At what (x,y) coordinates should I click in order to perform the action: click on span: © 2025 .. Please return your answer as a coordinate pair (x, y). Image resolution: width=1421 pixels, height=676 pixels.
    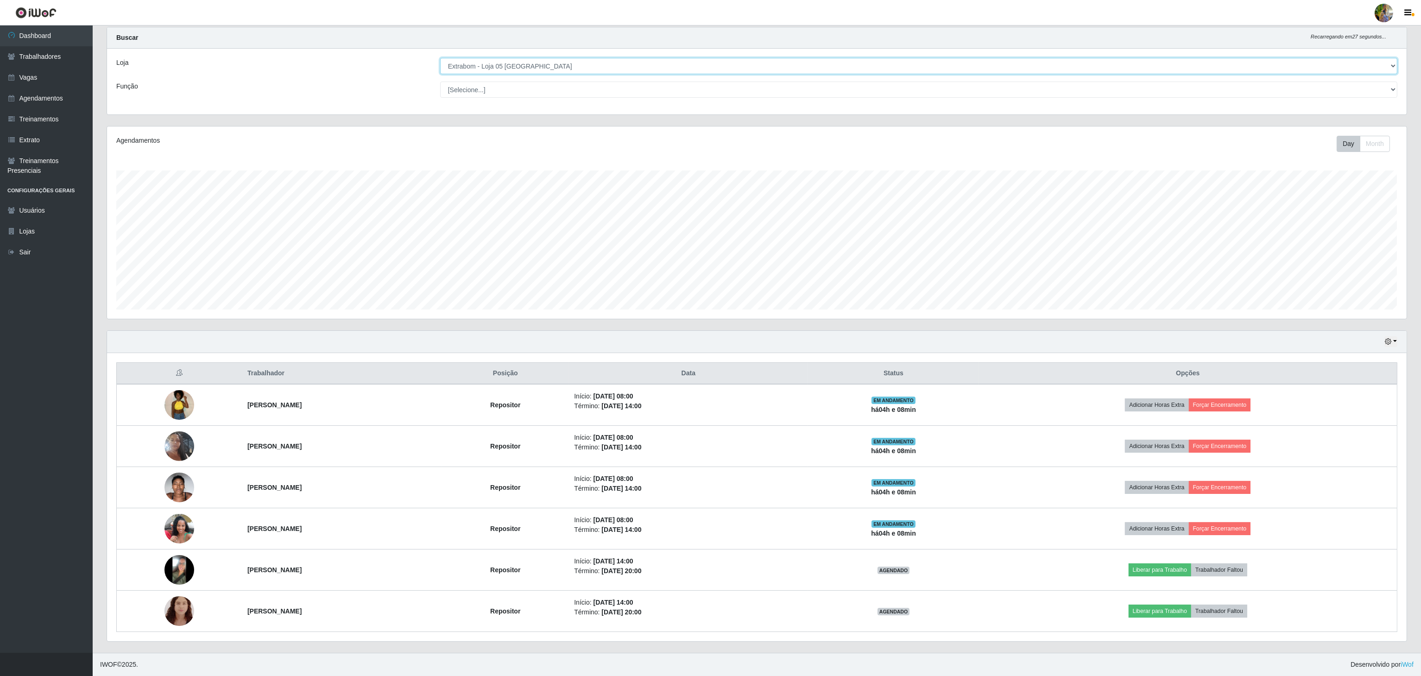
    Looking at the image, I should click on (119, 664).